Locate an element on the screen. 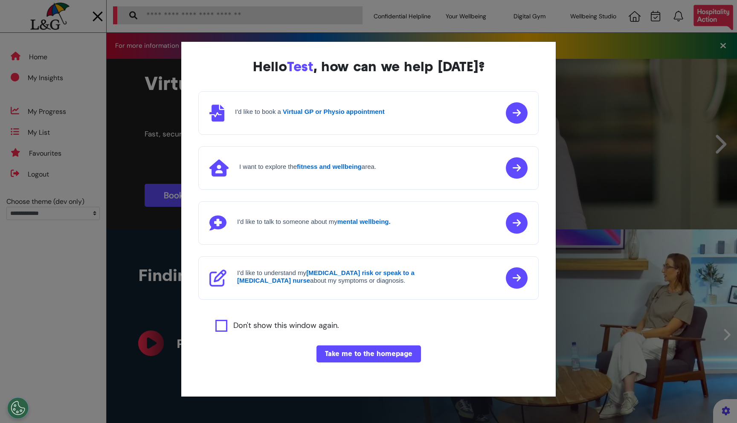  button: Open Preferences is located at coordinates (18, 408).